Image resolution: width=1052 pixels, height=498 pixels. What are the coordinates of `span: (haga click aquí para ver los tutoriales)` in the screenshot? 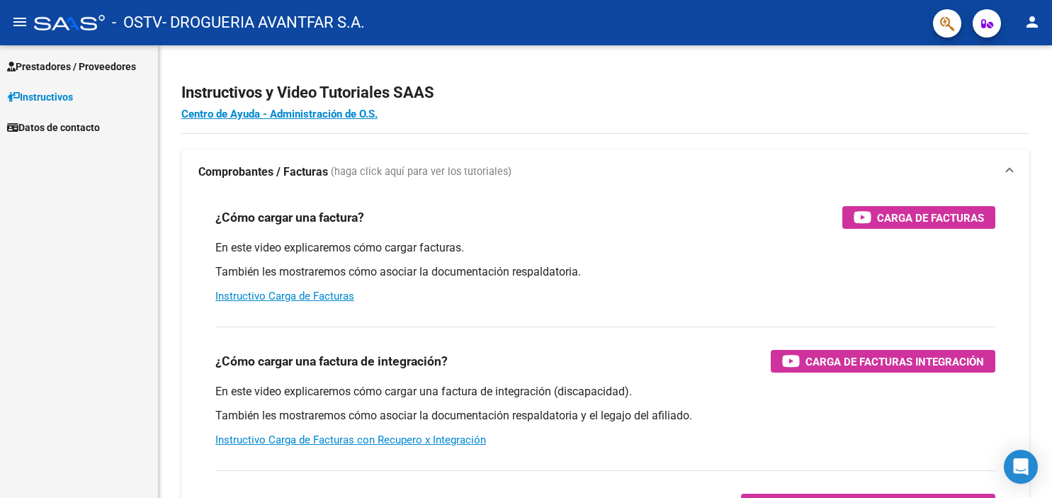 It's located at (421, 172).